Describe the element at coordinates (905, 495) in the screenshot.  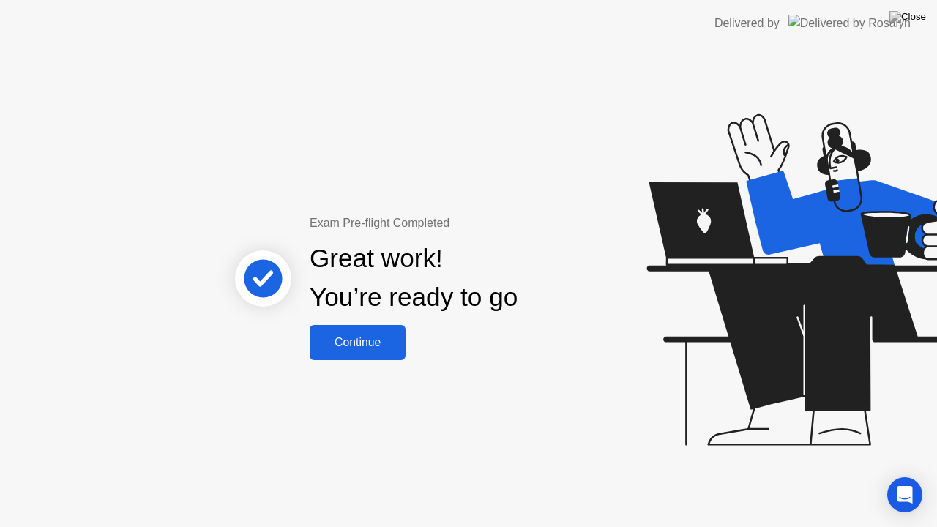
I see `div: Open Intercom Messenger` at that location.